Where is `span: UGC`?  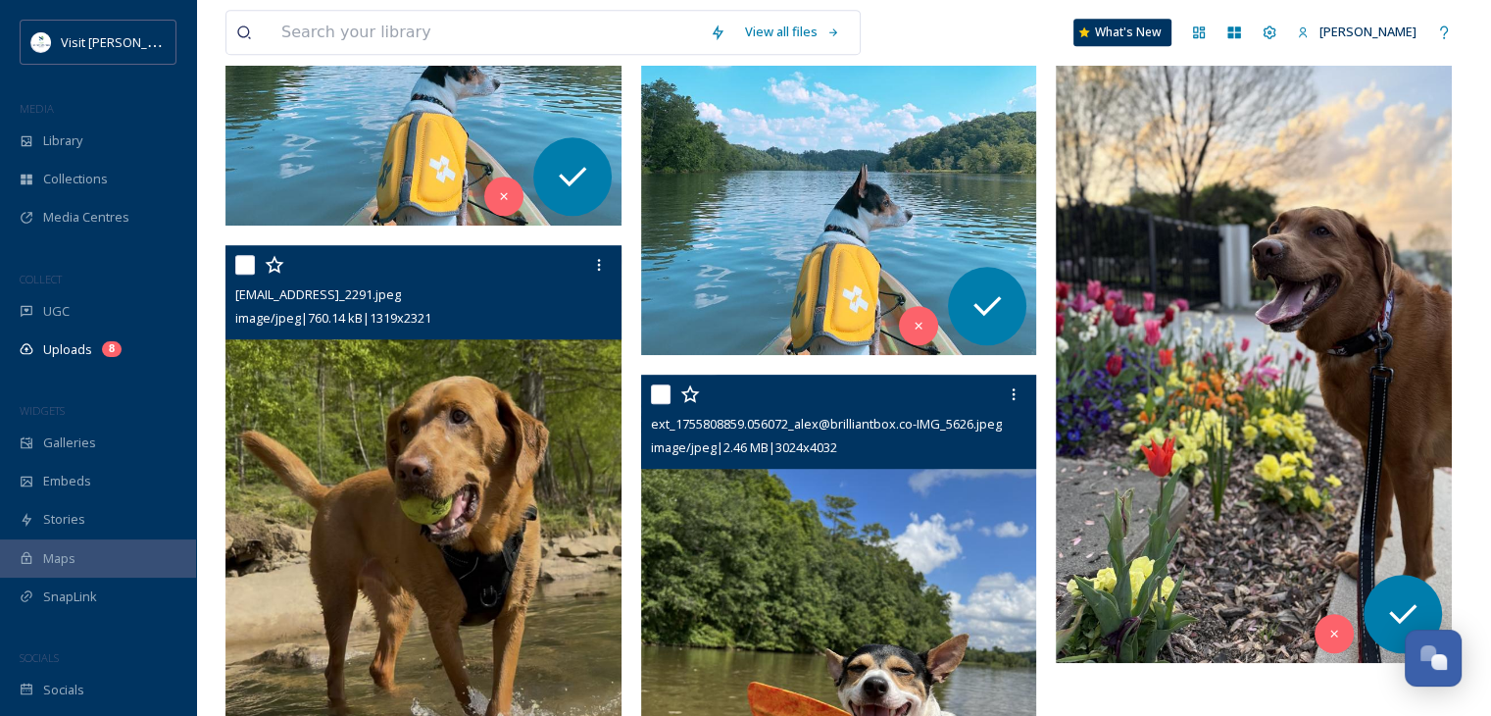
span: UGC is located at coordinates (56, 311).